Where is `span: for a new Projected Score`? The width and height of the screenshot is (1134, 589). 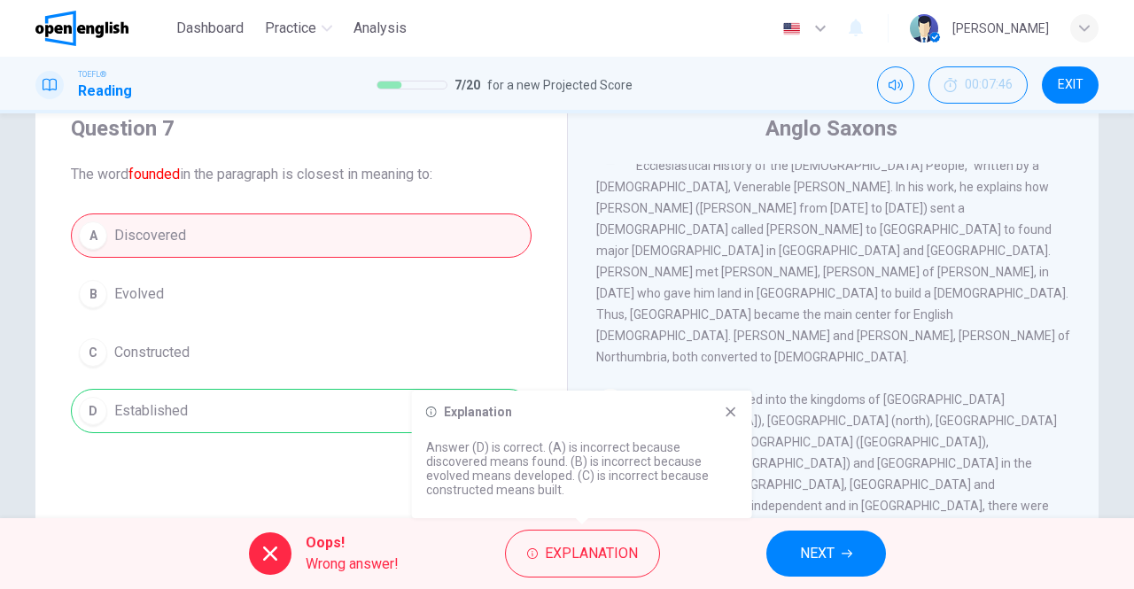 span: for a new Projected Score is located at coordinates (560, 85).